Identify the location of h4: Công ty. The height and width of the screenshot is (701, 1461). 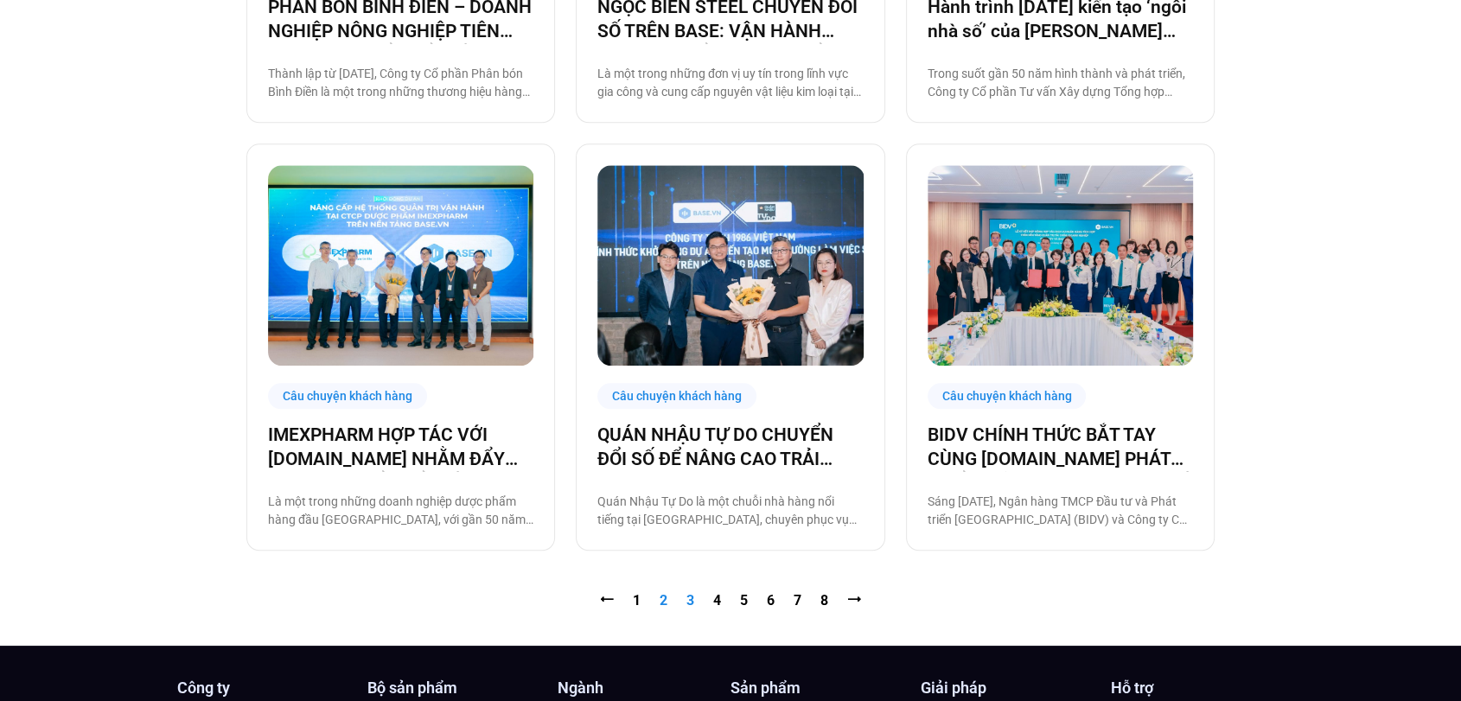
(264, 688).